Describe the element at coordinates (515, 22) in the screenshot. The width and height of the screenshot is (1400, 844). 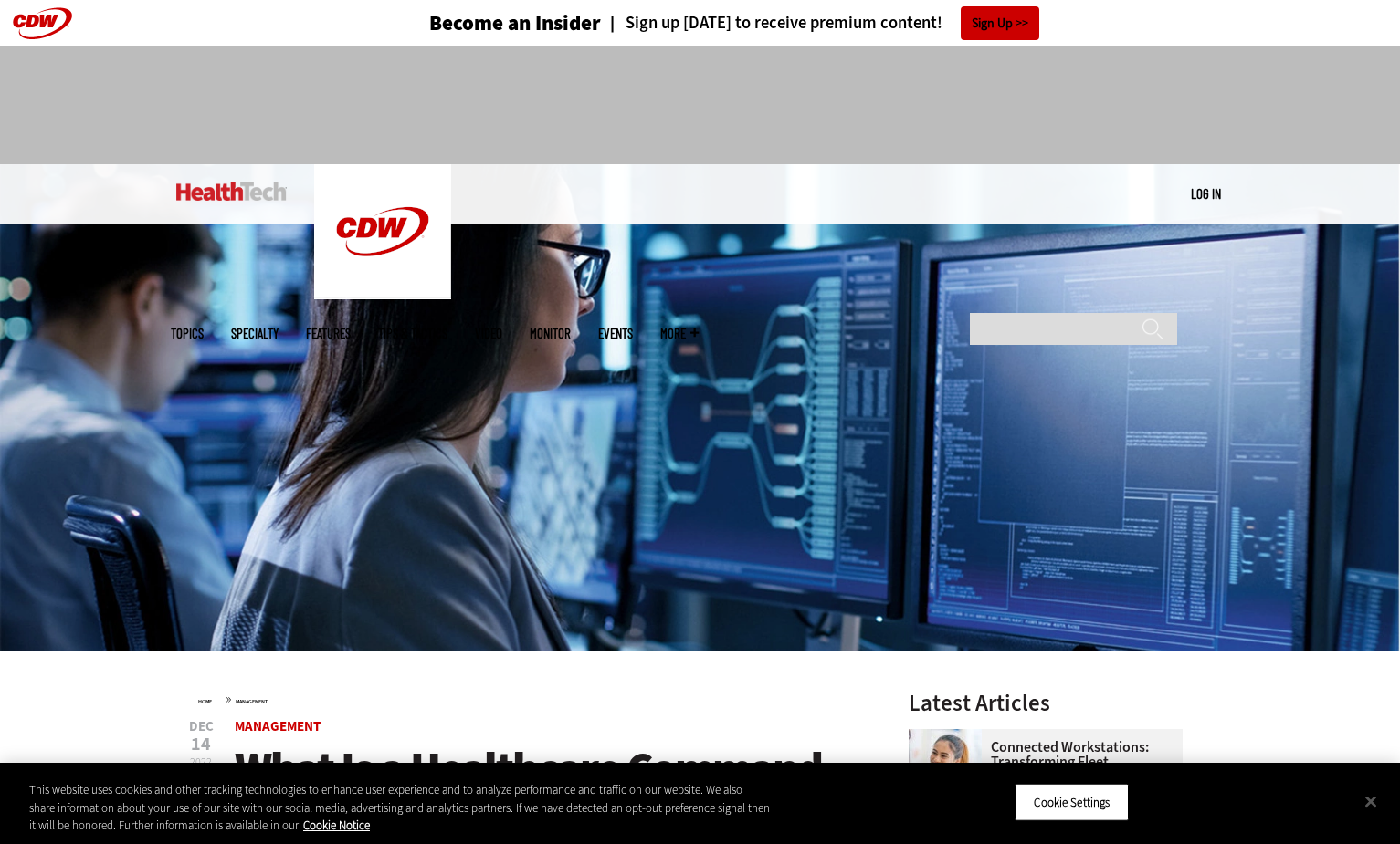
I see `h3: Become an Insider` at that location.